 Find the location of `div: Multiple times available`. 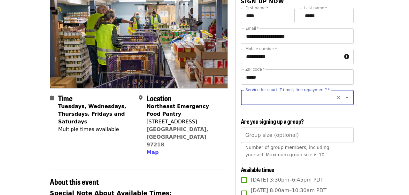

div: Multiple times available is located at coordinates (96, 129).